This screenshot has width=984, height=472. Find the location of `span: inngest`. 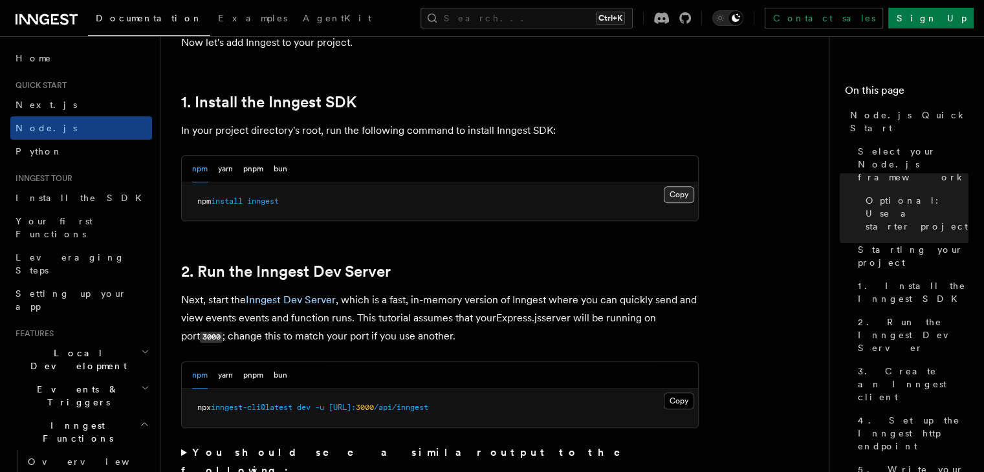

span: inngest is located at coordinates (263, 201).